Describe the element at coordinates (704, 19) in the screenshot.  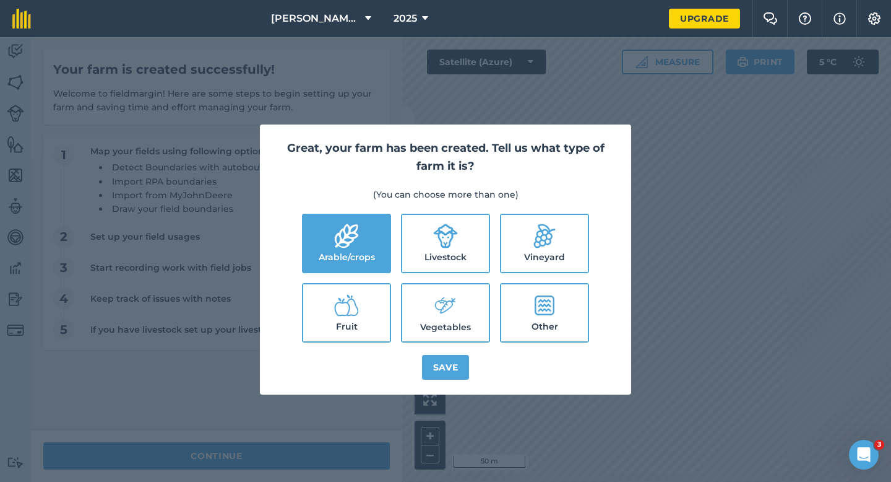
I see `a: Upgrade` at that location.